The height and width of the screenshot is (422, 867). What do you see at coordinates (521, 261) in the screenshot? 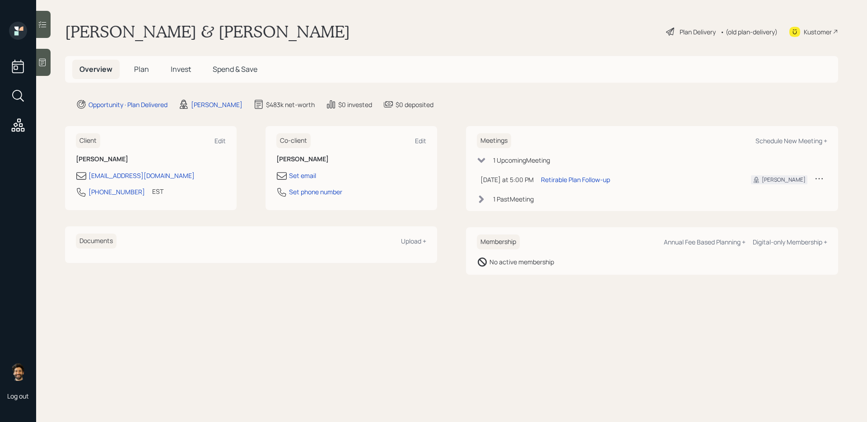
I see `div: No active membership` at bounding box center [521, 261].